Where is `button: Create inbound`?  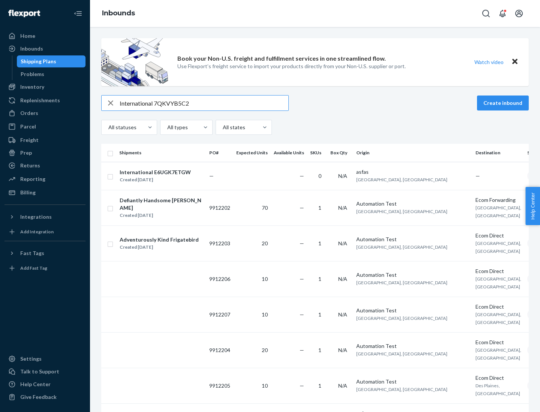 button: Create inbound is located at coordinates (503, 103).